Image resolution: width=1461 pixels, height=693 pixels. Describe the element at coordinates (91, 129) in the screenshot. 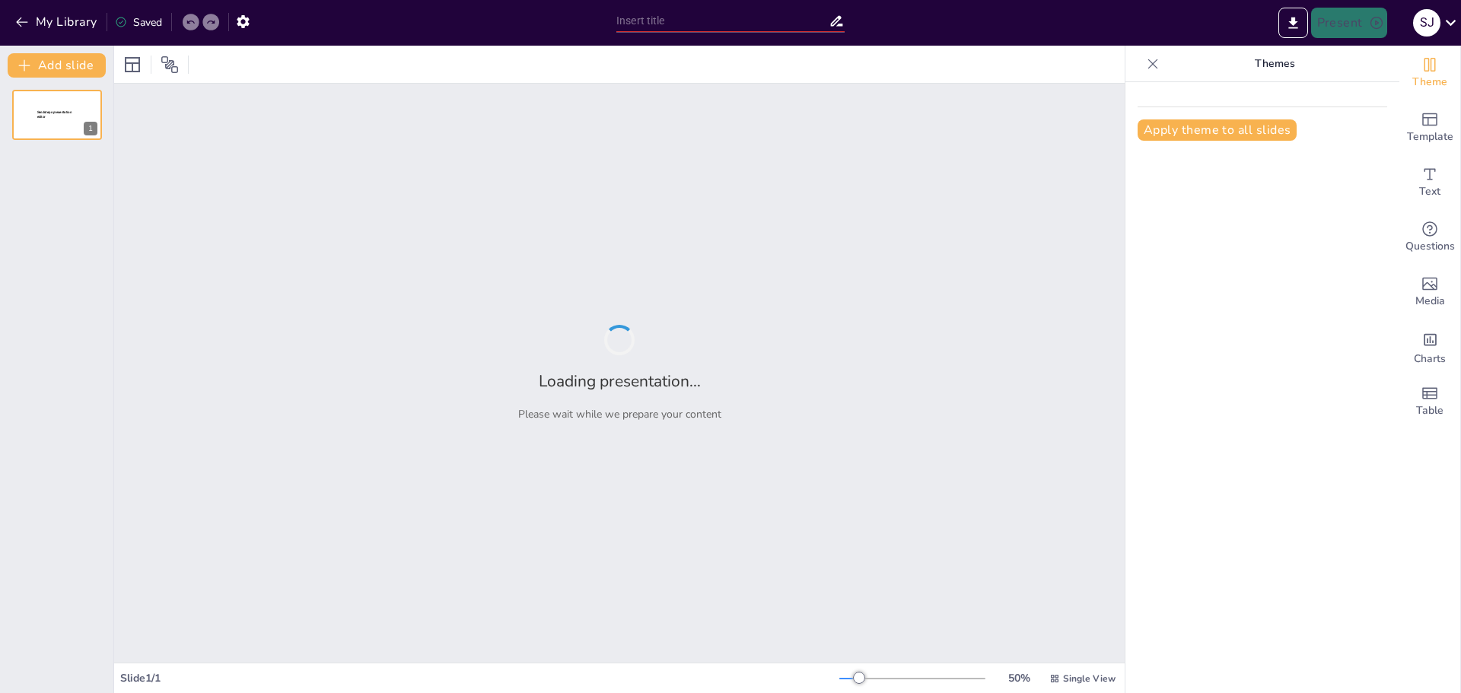

I see `div: 1` at that location.